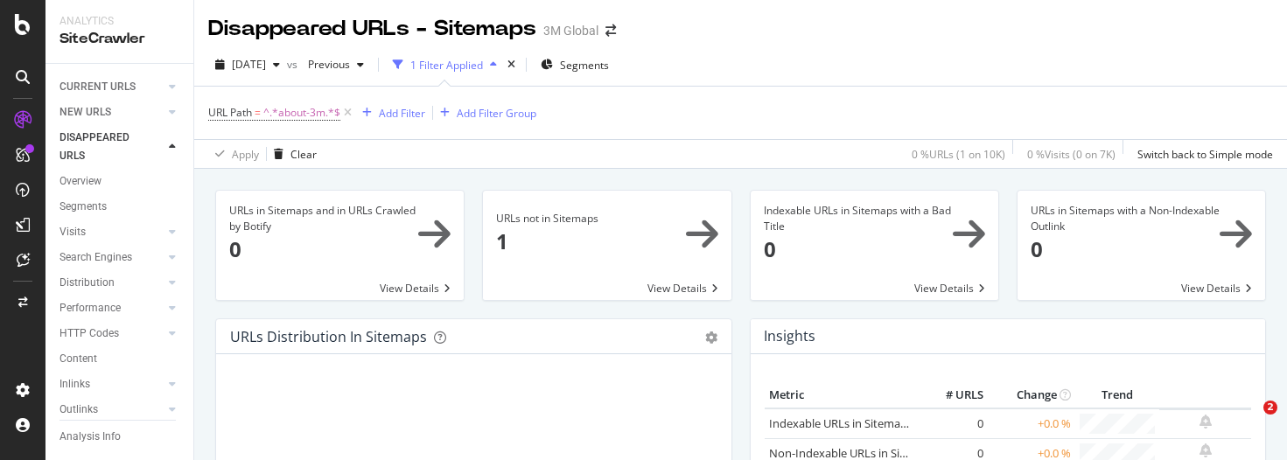  What do you see at coordinates (111, 232) in the screenshot?
I see `a: Visits` at bounding box center [111, 232].